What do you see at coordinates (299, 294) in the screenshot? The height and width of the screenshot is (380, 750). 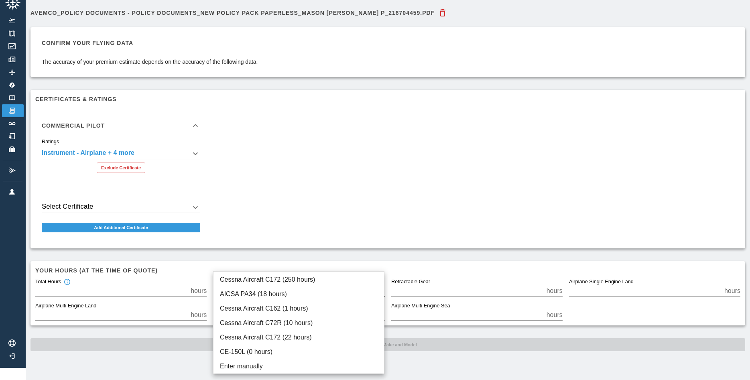 I see `li: AICSA PA34 (18 hours)` at bounding box center [299, 294].